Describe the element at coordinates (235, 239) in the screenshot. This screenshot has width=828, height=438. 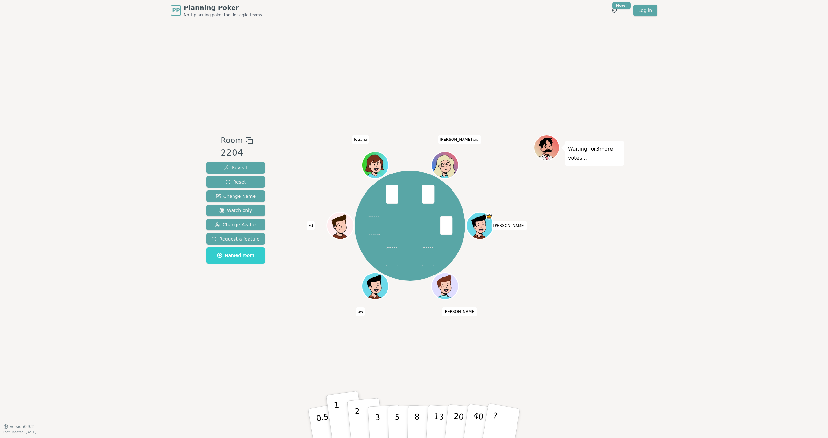
I see `span: Request a feature` at that location.